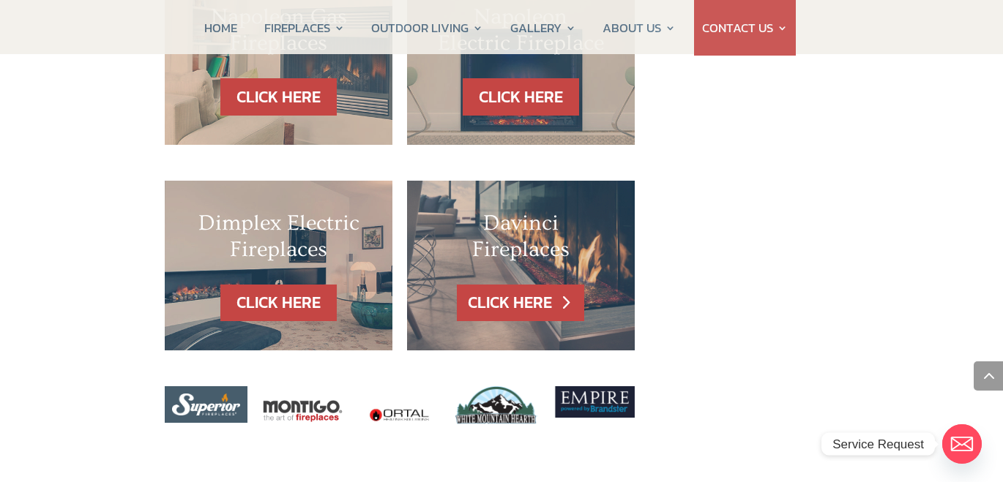 The height and width of the screenshot is (482, 1003). What do you see at coordinates (593, 402) in the screenshot?
I see `img: Screen-5-7-2021_34050_PM` at bounding box center [593, 402].